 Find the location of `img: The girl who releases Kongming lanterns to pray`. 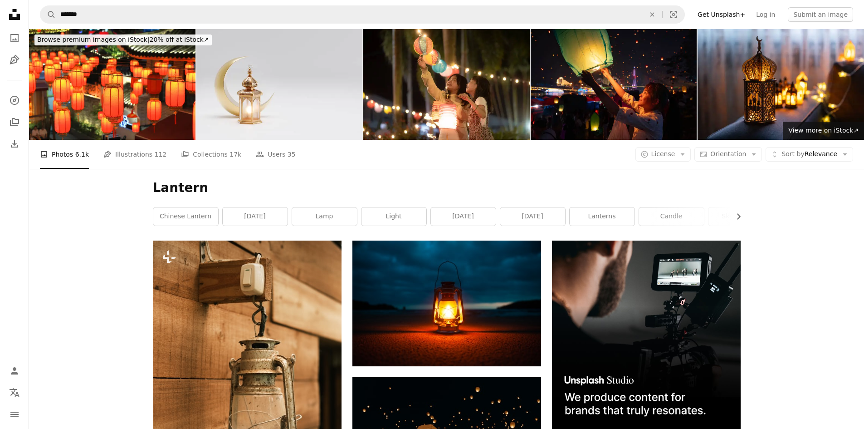

img: The girl who releases Kongming lanterns to pray is located at coordinates (614, 84).